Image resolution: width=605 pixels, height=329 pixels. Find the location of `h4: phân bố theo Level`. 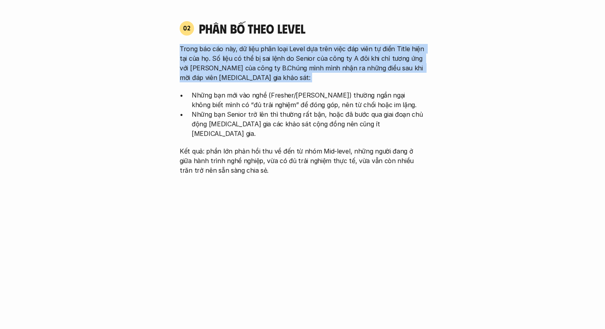

h4: phân bố theo Level is located at coordinates (312, 28).